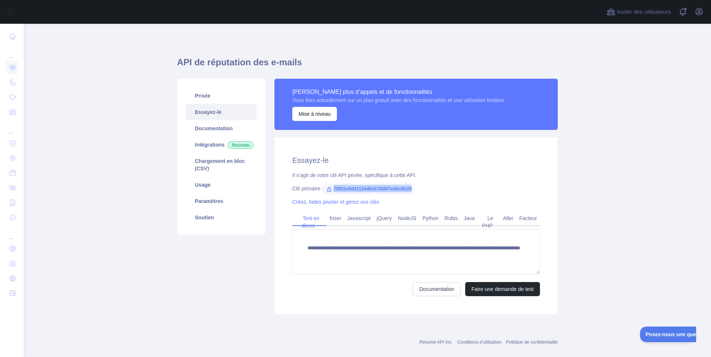  Describe the element at coordinates (479, 343) in the screenshot. I see `a: Conditions d’utilisation` at that location.